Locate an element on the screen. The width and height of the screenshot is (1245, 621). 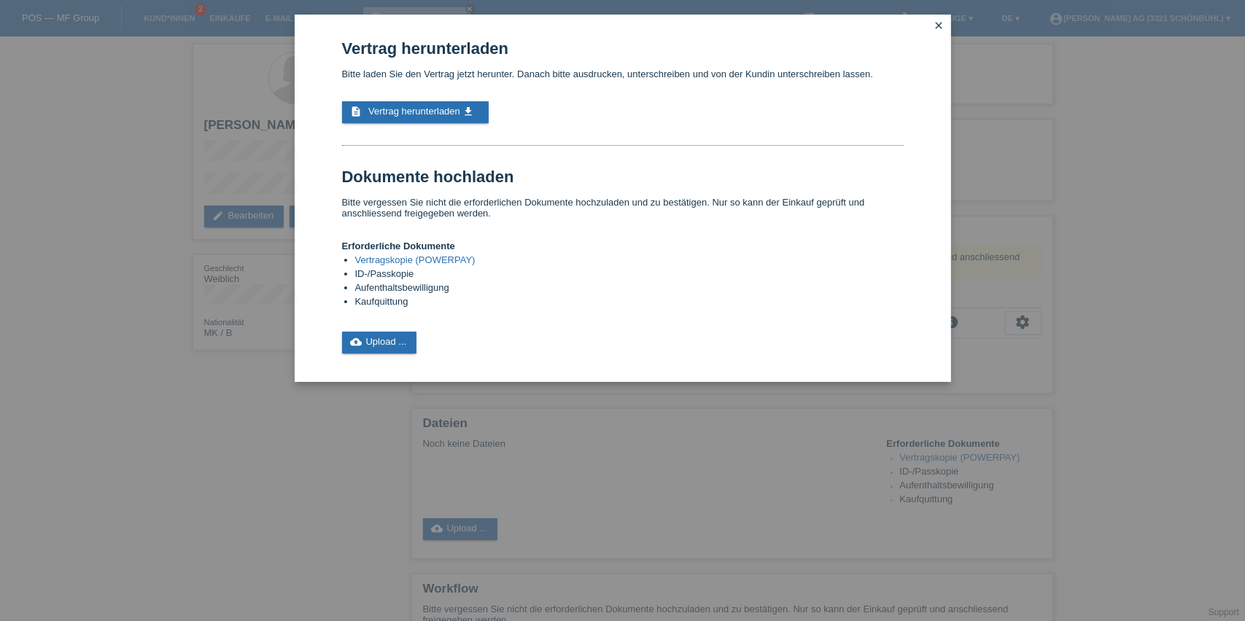
li: Kaufquittung is located at coordinates (629, 303).